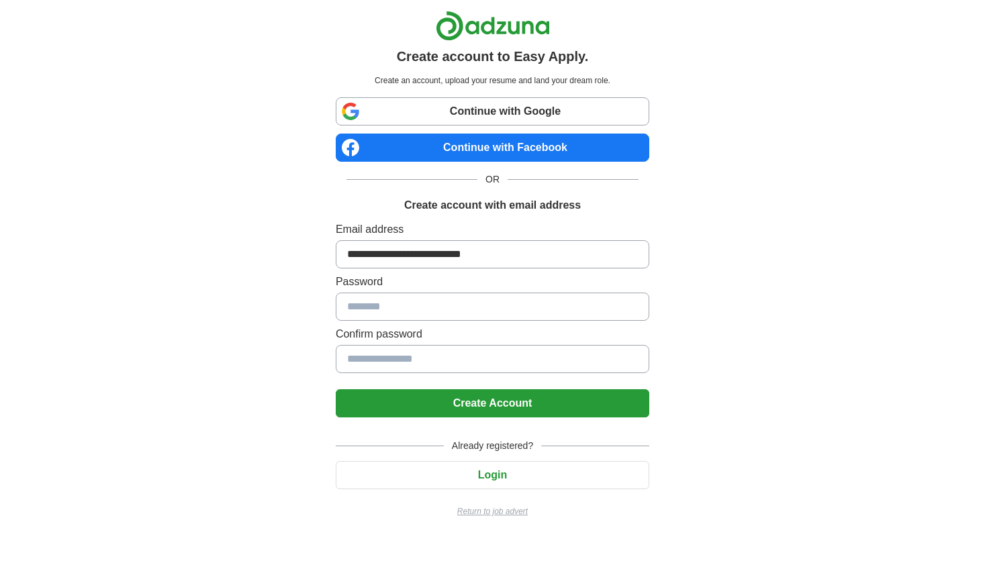 The image size is (985, 561). Describe the element at coordinates (492, 334) in the screenshot. I see `label: Confirm password` at that location.